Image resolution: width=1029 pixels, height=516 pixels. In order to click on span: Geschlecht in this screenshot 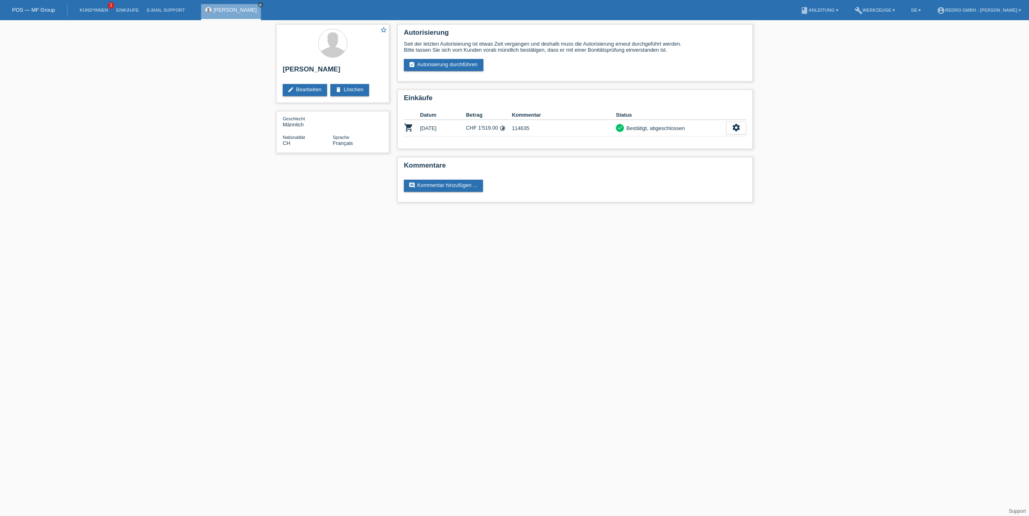, I will do `click(294, 119)`.